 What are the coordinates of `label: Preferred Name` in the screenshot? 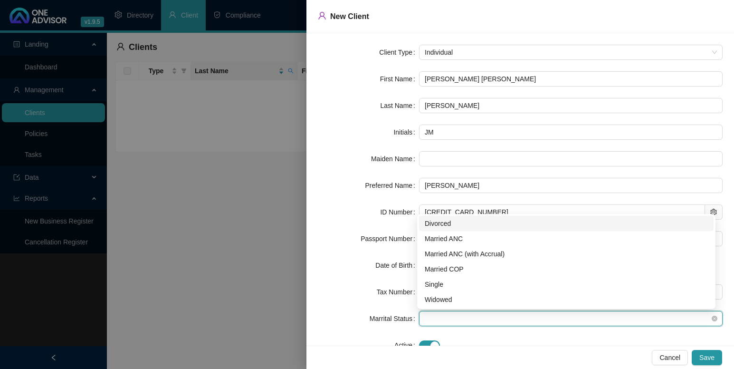 It's located at (392, 185).